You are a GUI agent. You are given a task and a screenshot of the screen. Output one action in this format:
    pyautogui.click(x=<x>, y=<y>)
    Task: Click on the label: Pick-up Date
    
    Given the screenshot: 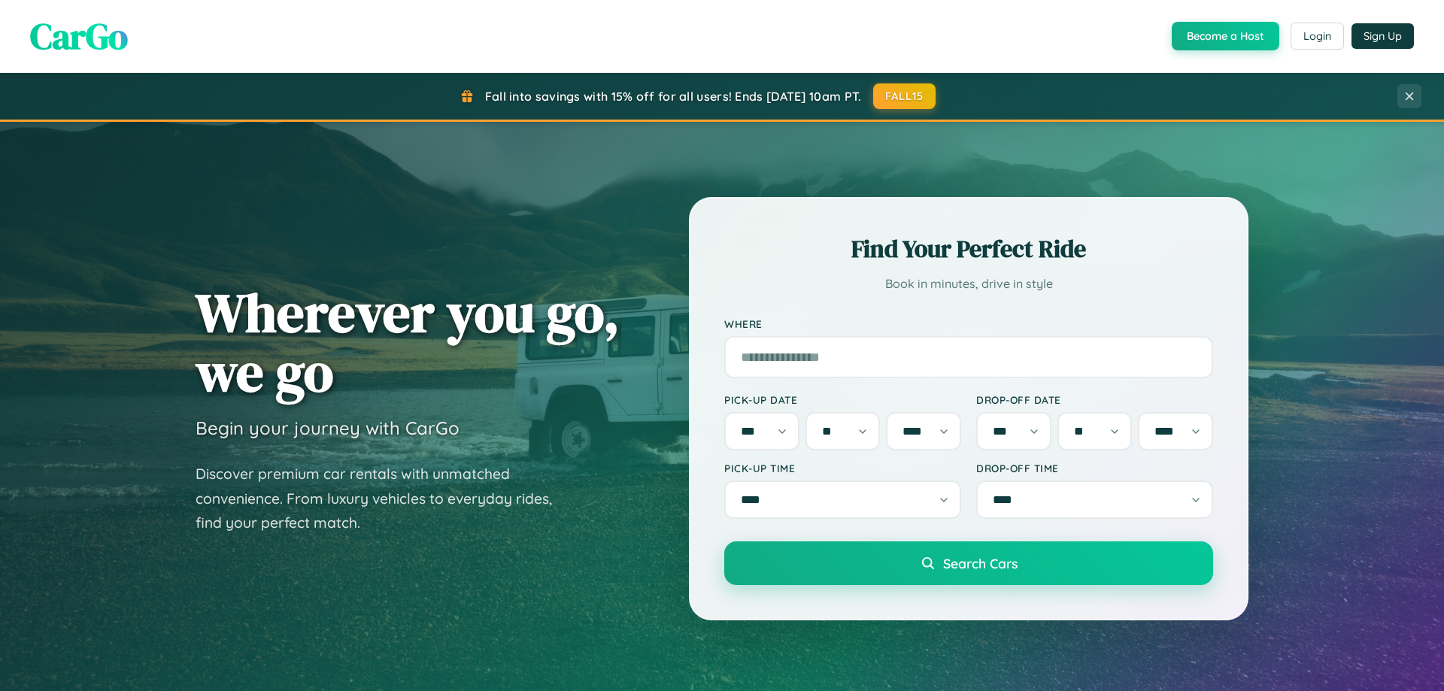 What is the action you would take?
    pyautogui.click(x=843, y=399)
    